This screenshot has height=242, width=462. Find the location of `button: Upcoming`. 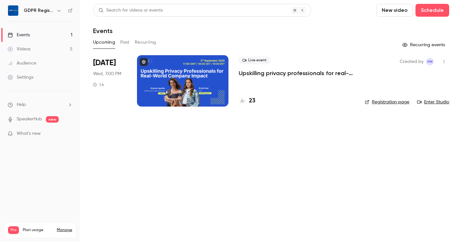

button: Upcoming is located at coordinates (104, 42).